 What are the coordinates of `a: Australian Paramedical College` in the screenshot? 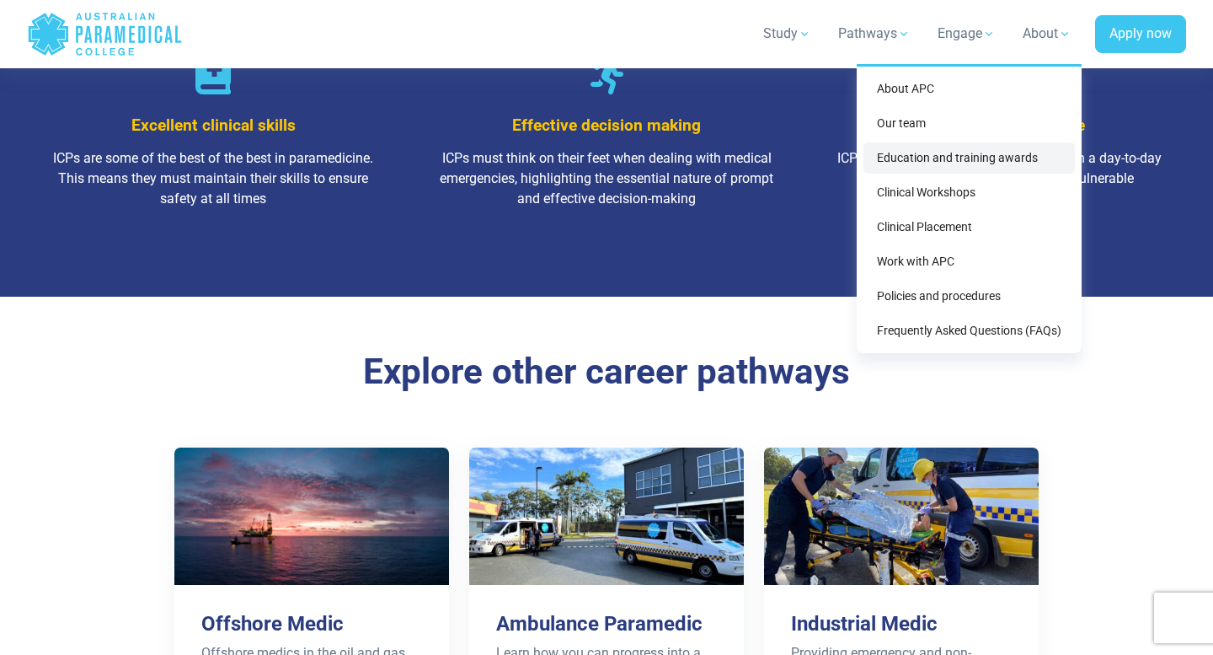 It's located at (104, 34).